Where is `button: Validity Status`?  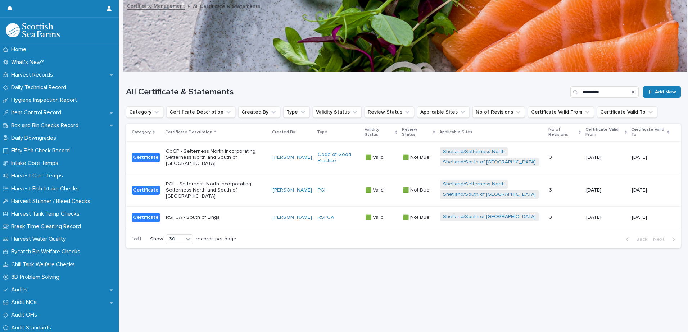
button: Validity Status is located at coordinates (337, 112).